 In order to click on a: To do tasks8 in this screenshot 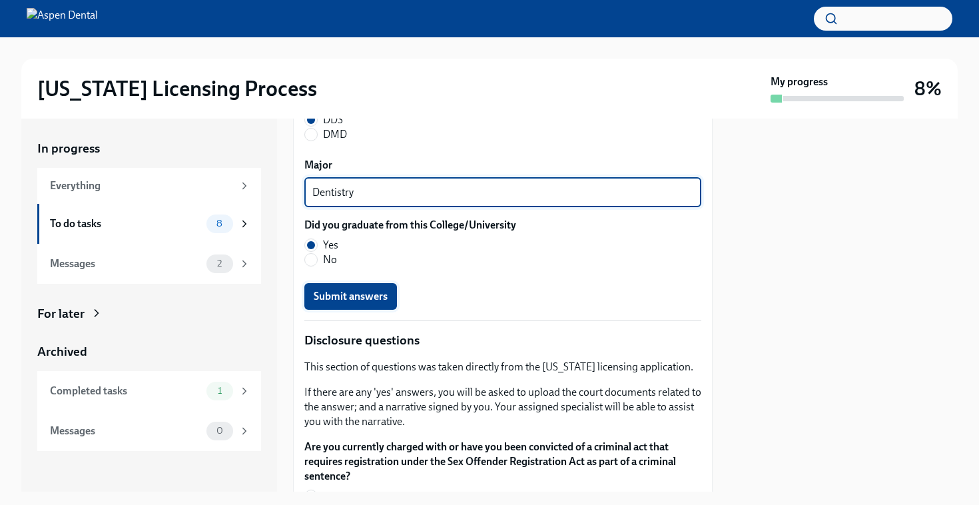, I will do `click(149, 224)`.